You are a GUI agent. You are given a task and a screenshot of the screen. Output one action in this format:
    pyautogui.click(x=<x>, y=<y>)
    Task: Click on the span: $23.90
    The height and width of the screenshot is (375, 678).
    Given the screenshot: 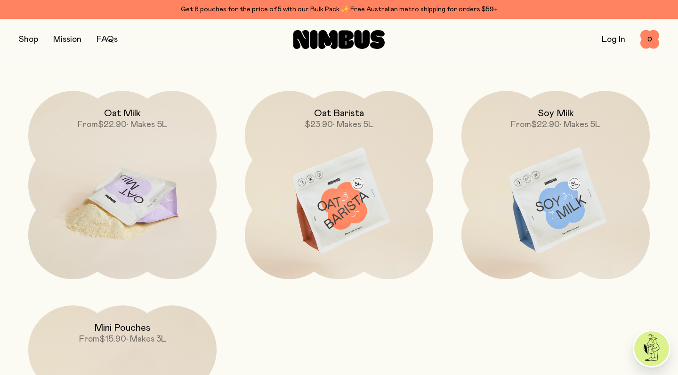 What is the action you would take?
    pyautogui.click(x=319, y=125)
    